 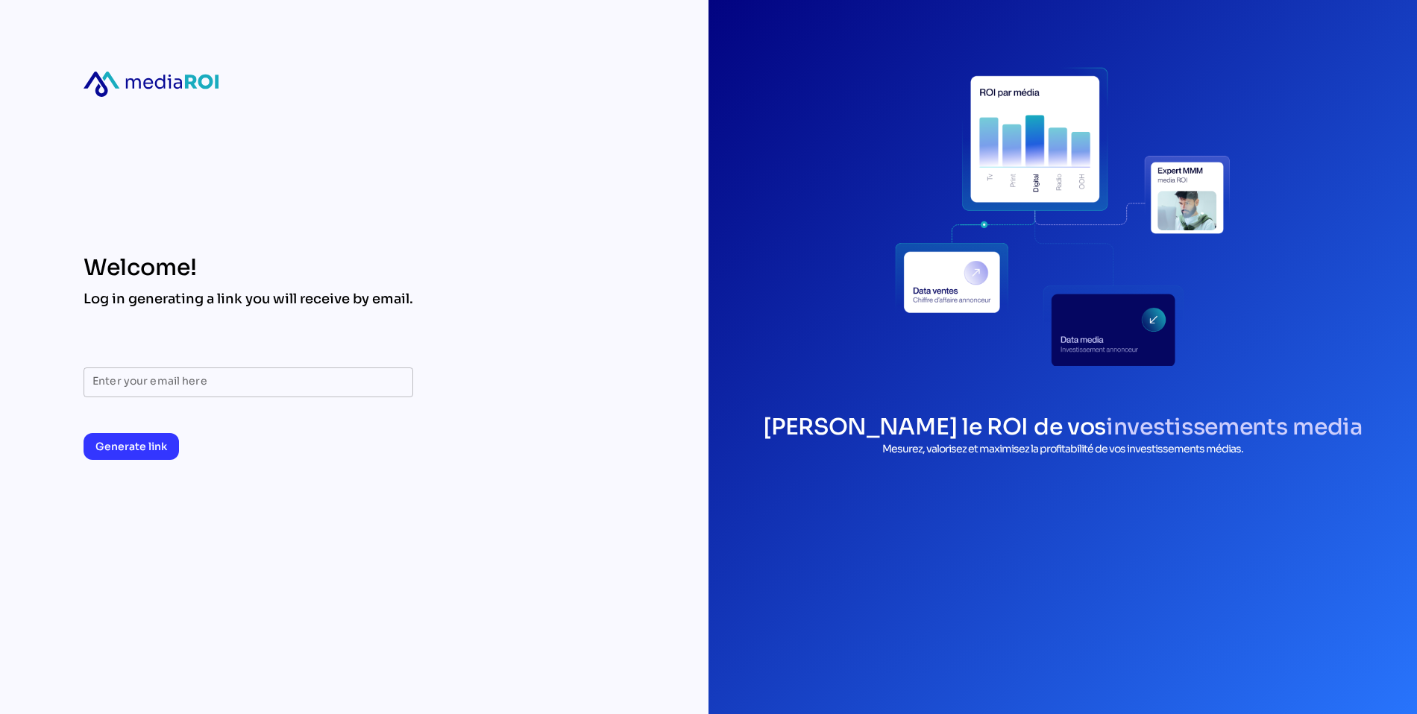 What do you see at coordinates (248, 383) in the screenshot?
I see `input: Enter your email here` at bounding box center [248, 383].